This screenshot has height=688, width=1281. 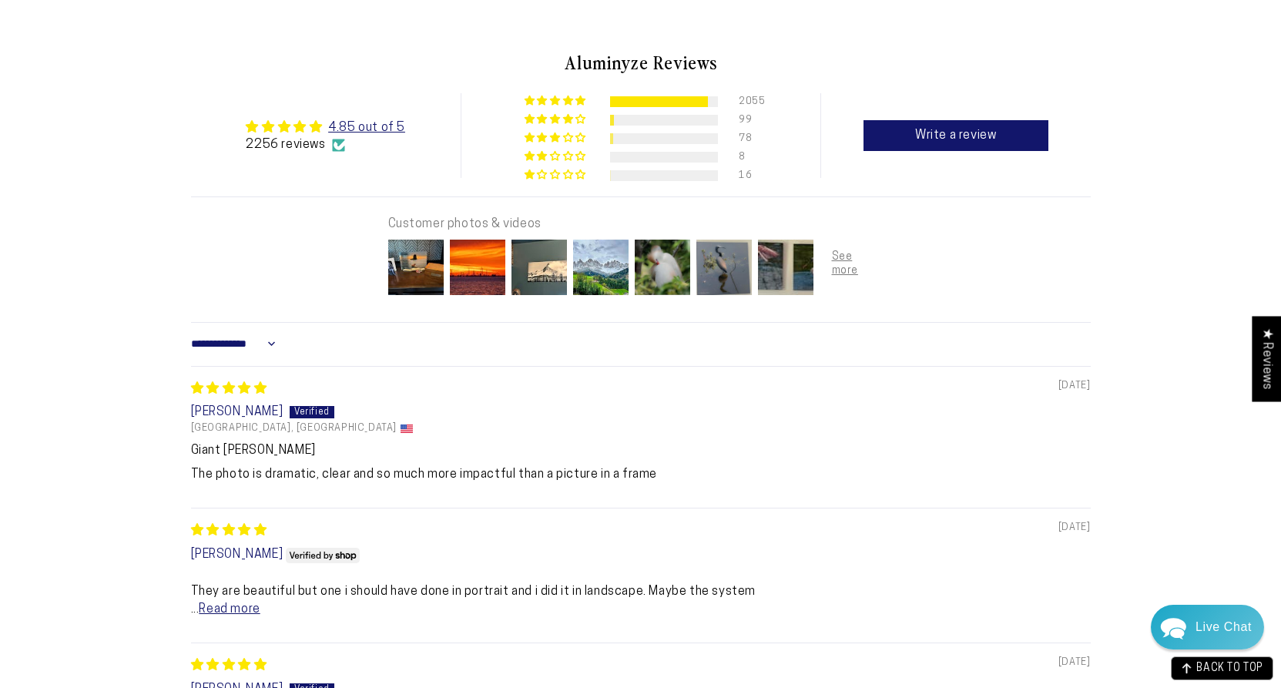 I want to click on a: Write a review, so click(x=956, y=136).